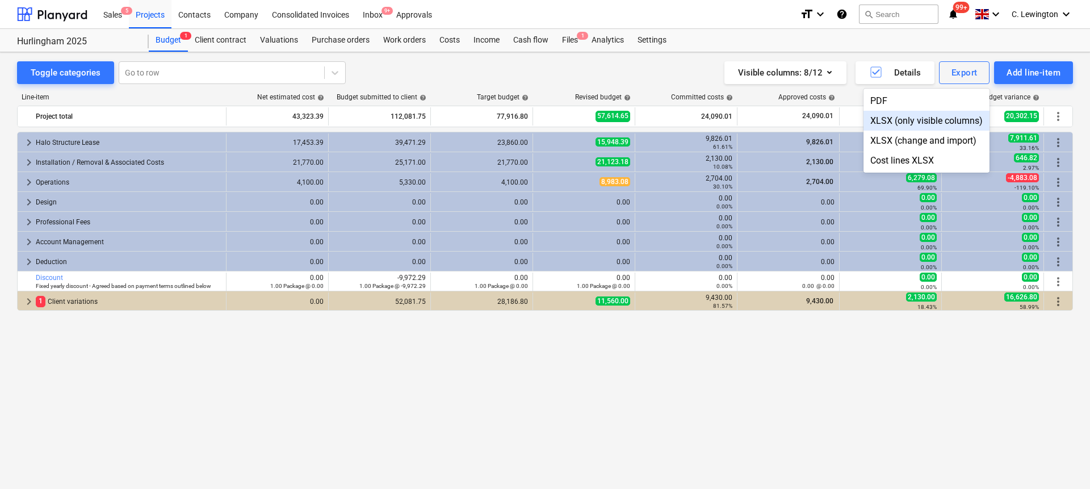 This screenshot has height=489, width=1090. What do you see at coordinates (926, 100) in the screenshot?
I see `div: PDF` at bounding box center [926, 100].